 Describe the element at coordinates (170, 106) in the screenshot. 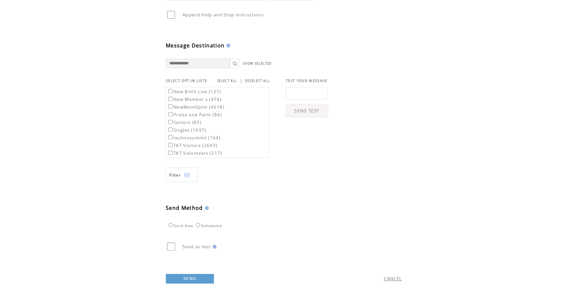

I see `input: NewMemOptin (4618)` at that location.